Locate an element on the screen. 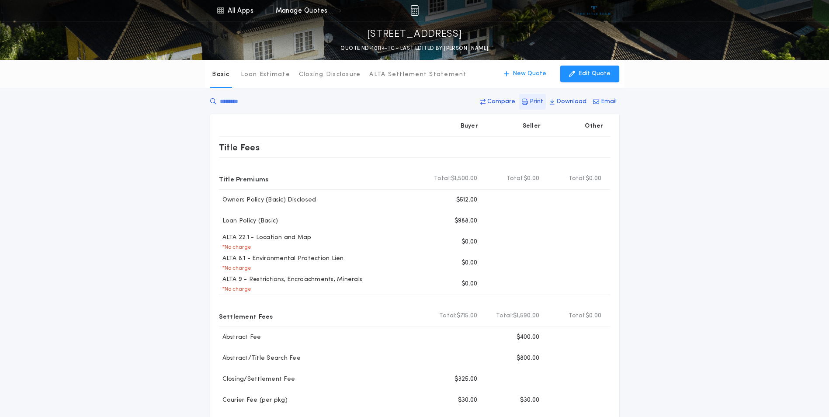  p: $512.00 is located at coordinates (467, 200).